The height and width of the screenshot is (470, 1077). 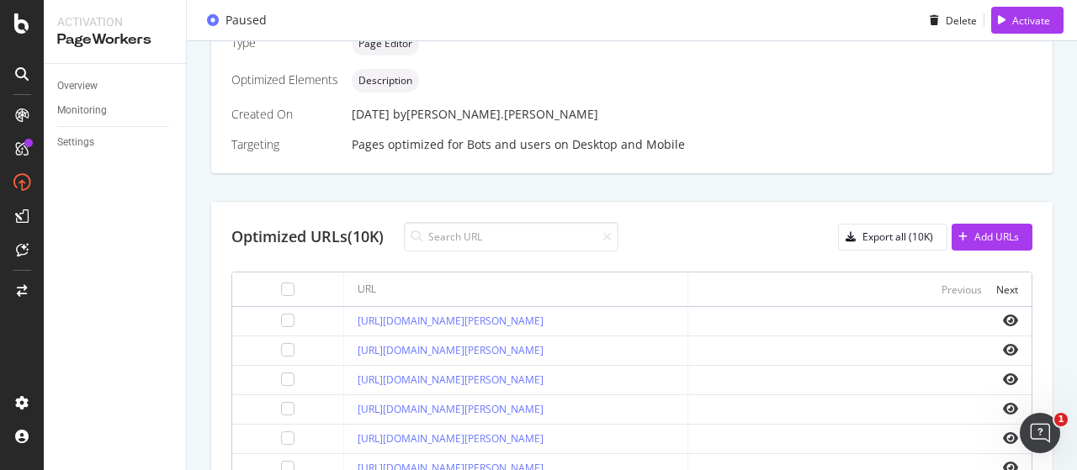 What do you see at coordinates (950, 20) in the screenshot?
I see `button: Delete` at bounding box center [950, 20].